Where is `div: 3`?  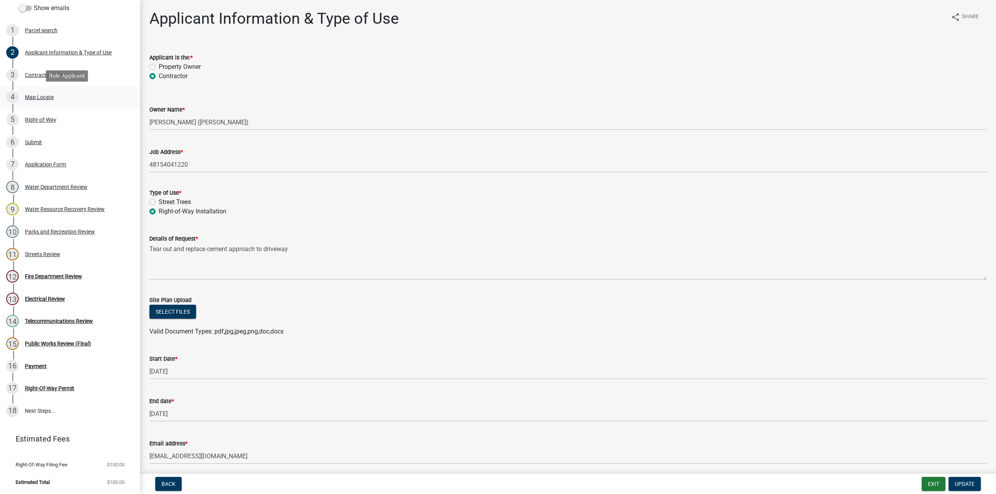 div: 3 is located at coordinates (12, 75).